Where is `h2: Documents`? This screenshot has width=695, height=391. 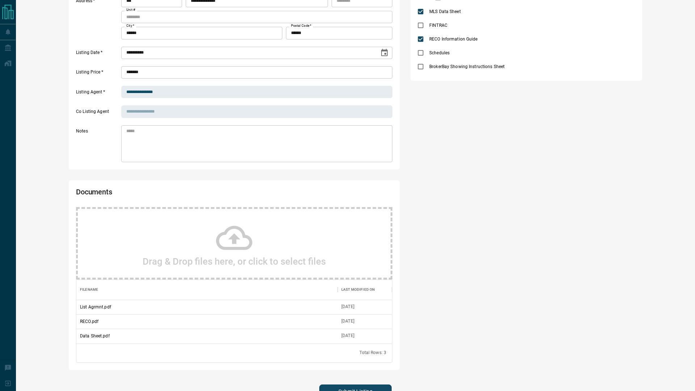 h2: Documents is located at coordinates (171, 194).